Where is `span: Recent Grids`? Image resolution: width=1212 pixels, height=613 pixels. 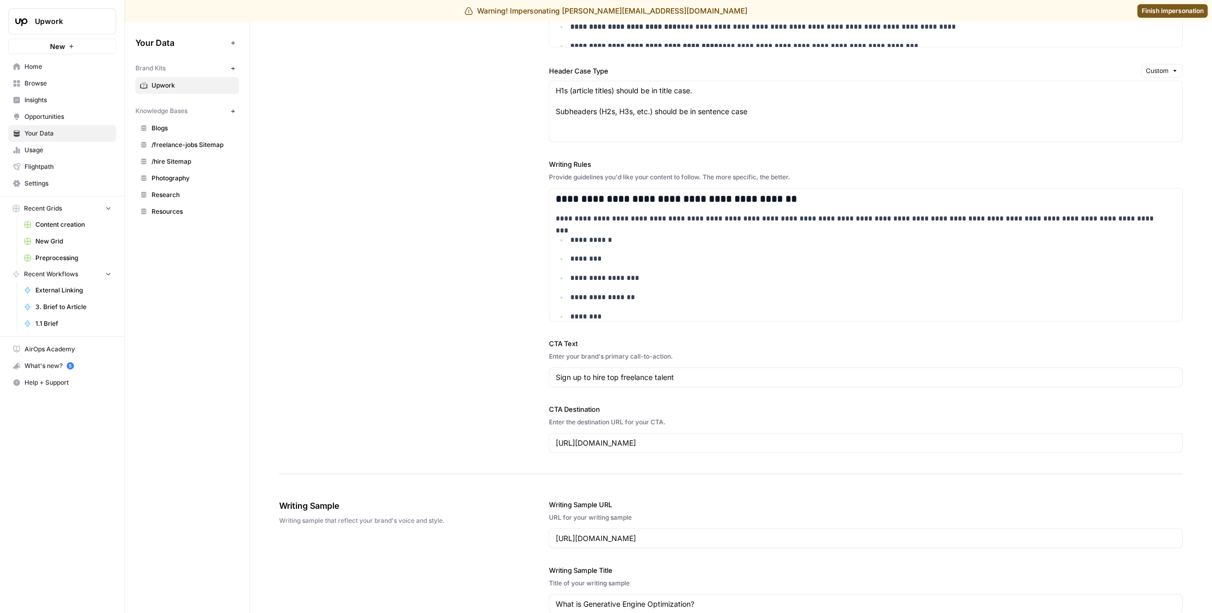 span: Recent Grids is located at coordinates (43, 208).